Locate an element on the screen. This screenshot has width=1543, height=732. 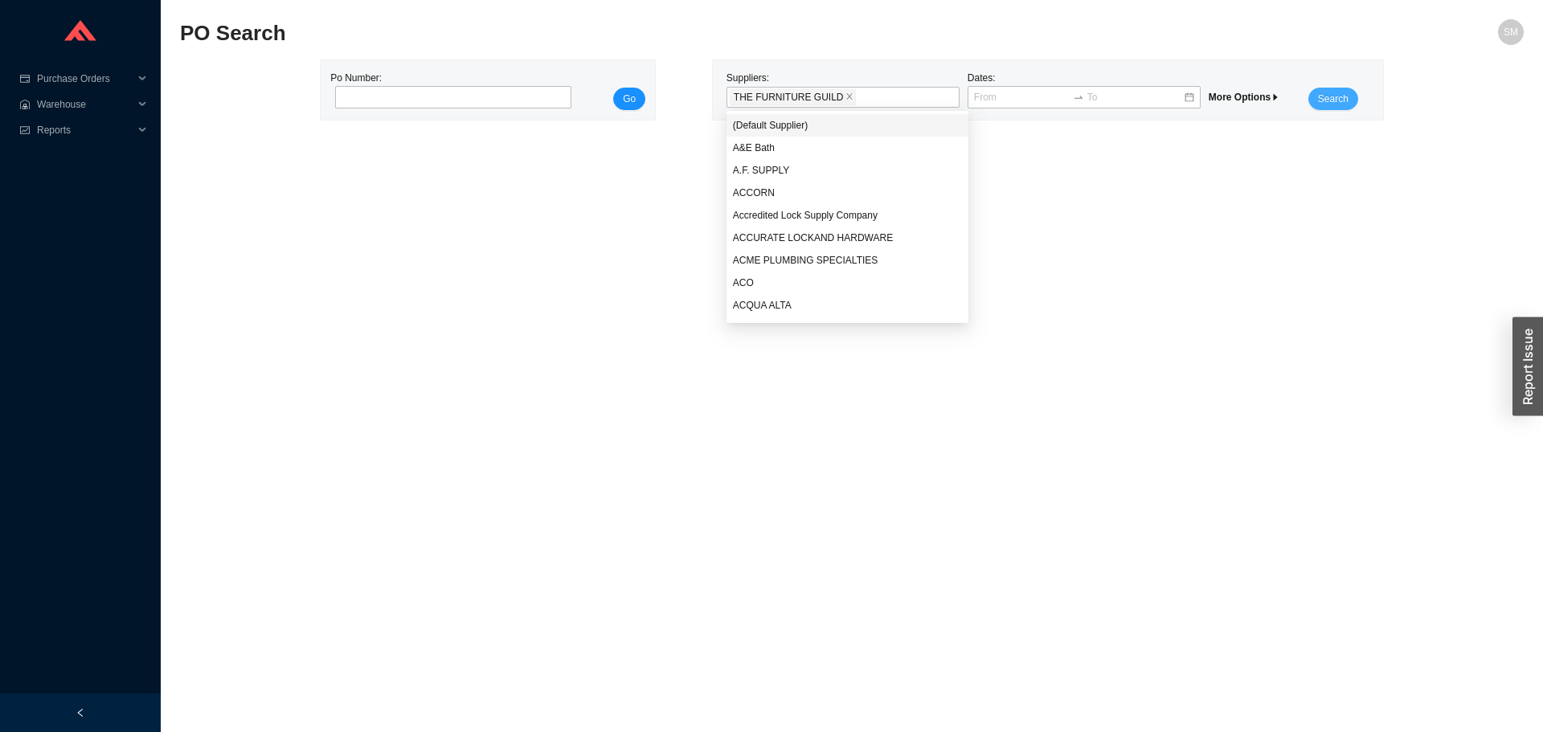
span: Warehouse is located at coordinates (85, 104).